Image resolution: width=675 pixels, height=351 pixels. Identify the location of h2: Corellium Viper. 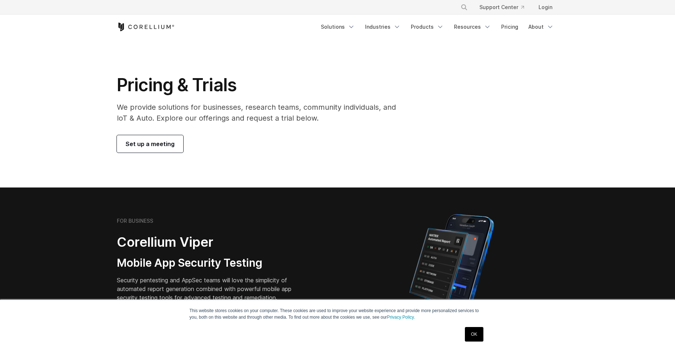
(210, 242).